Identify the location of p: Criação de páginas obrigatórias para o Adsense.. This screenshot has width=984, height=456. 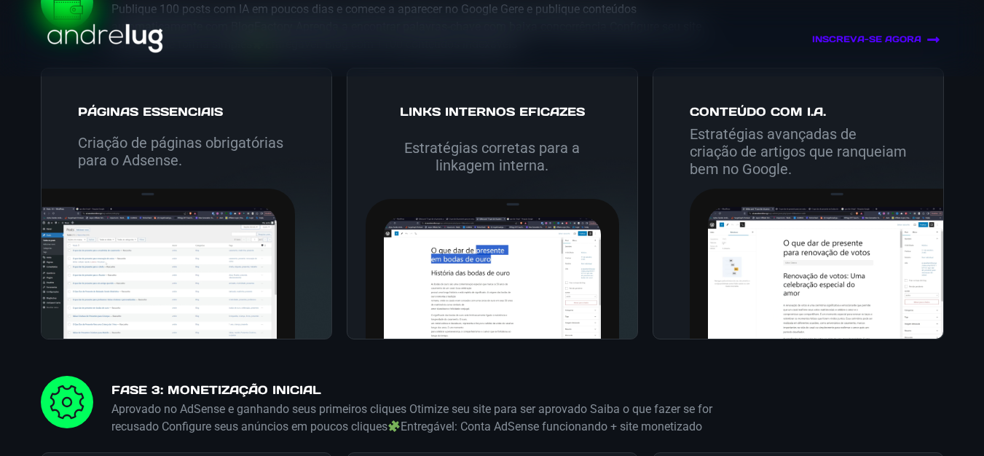
(186, 152).